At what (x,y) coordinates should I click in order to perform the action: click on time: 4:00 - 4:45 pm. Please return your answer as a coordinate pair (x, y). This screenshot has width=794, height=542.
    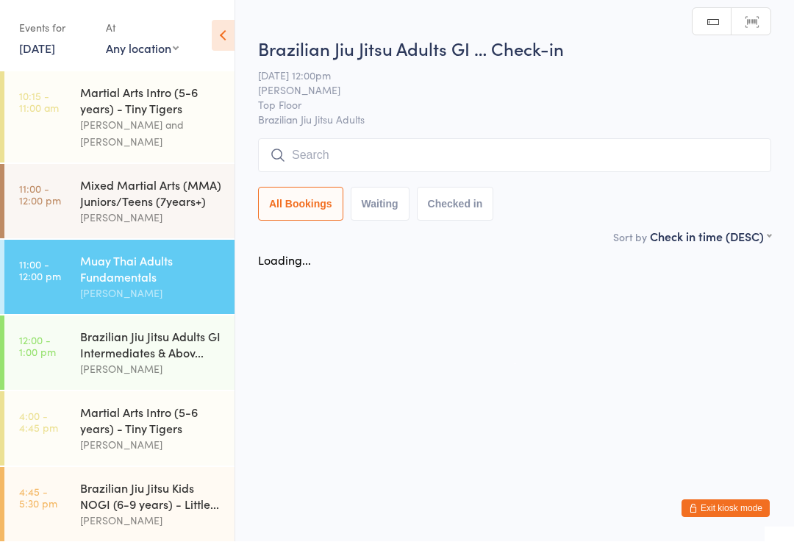
    Looking at the image, I should click on (38, 422).